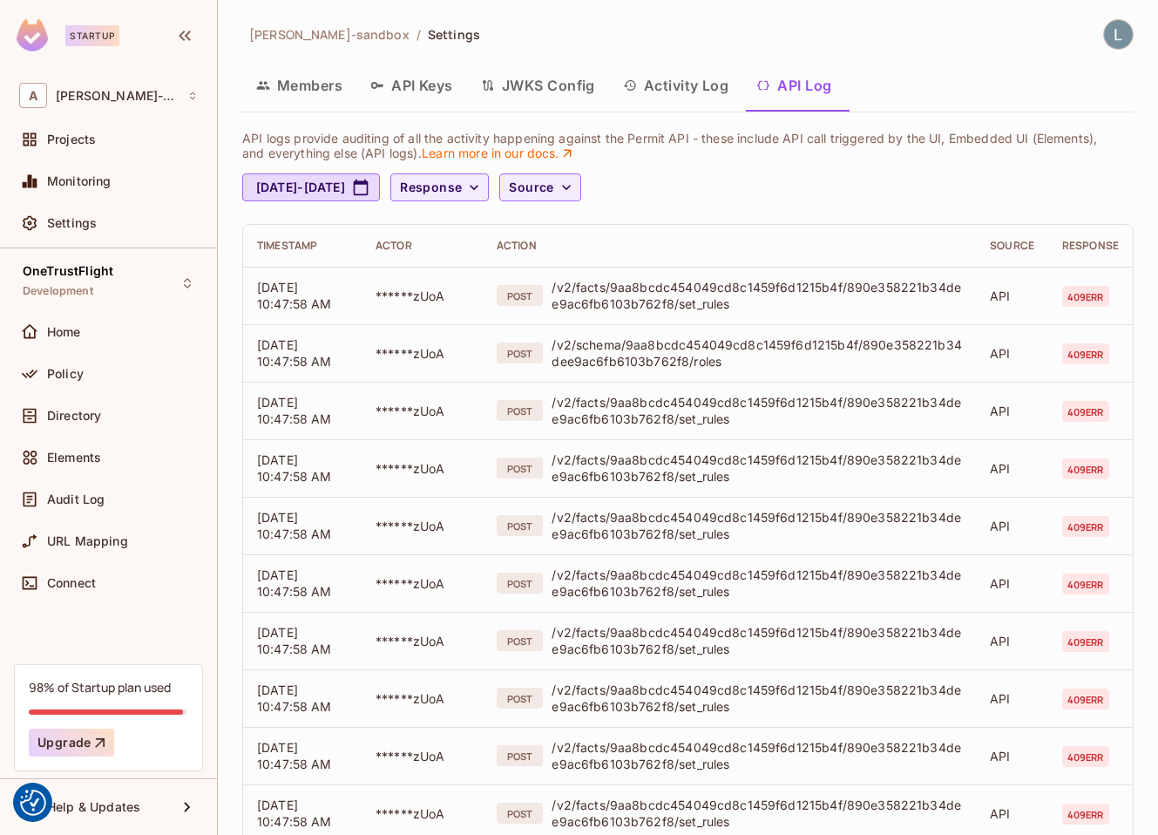  I want to click on span: Source, so click(531, 187).